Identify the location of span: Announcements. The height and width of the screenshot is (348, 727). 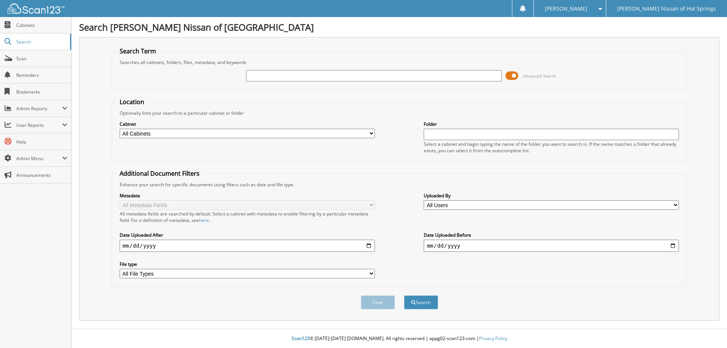
(42, 175).